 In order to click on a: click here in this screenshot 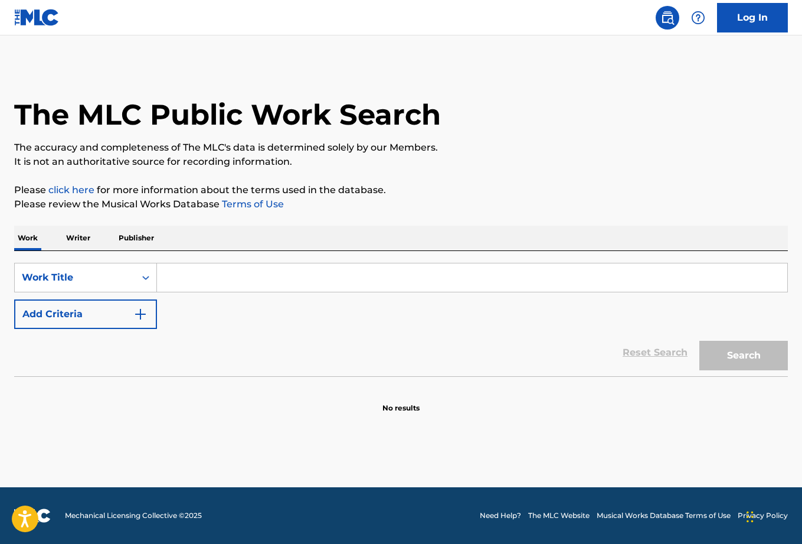, I will do `click(71, 190)`.